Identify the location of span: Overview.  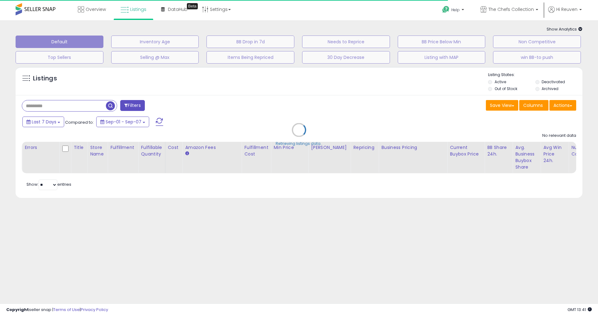
(96, 9).